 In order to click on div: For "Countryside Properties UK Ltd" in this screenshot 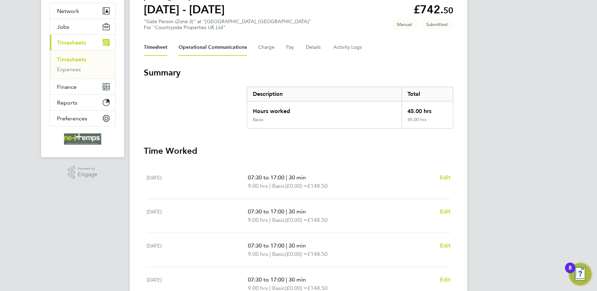, I will do `click(227, 27)`.